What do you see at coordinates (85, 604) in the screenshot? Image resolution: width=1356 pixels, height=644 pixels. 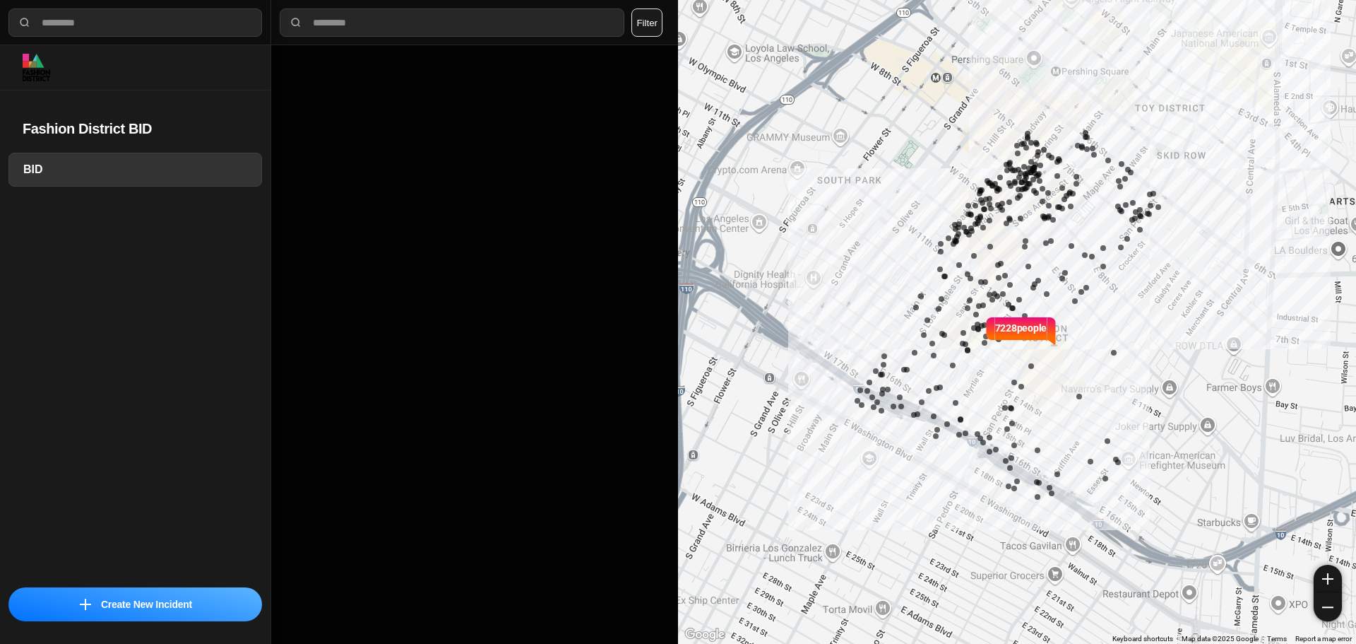 I see `img: icon` at bounding box center [85, 604].